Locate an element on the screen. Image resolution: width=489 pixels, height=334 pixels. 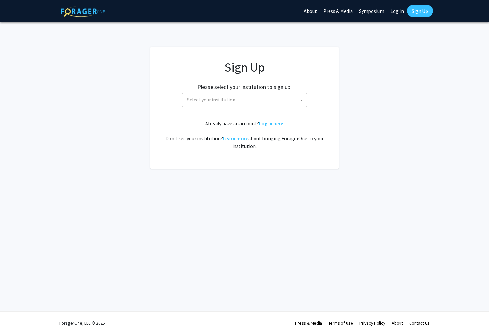
h1: Sign Up is located at coordinates (244, 67).